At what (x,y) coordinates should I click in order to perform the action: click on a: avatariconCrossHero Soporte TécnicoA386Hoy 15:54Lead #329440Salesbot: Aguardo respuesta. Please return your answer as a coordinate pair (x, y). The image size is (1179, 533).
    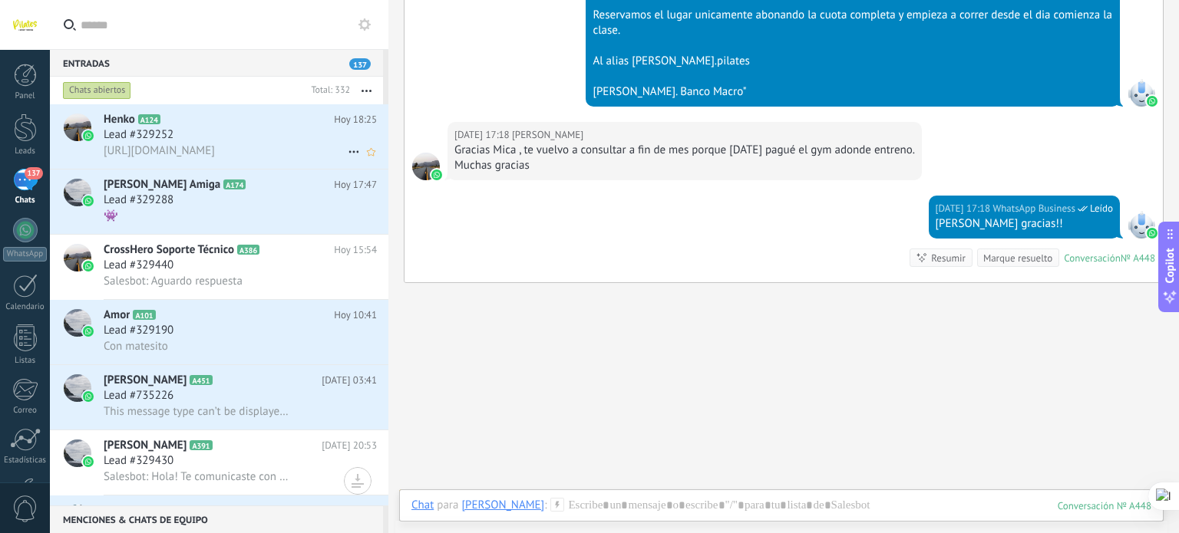
    Looking at the image, I should click on (219, 267).